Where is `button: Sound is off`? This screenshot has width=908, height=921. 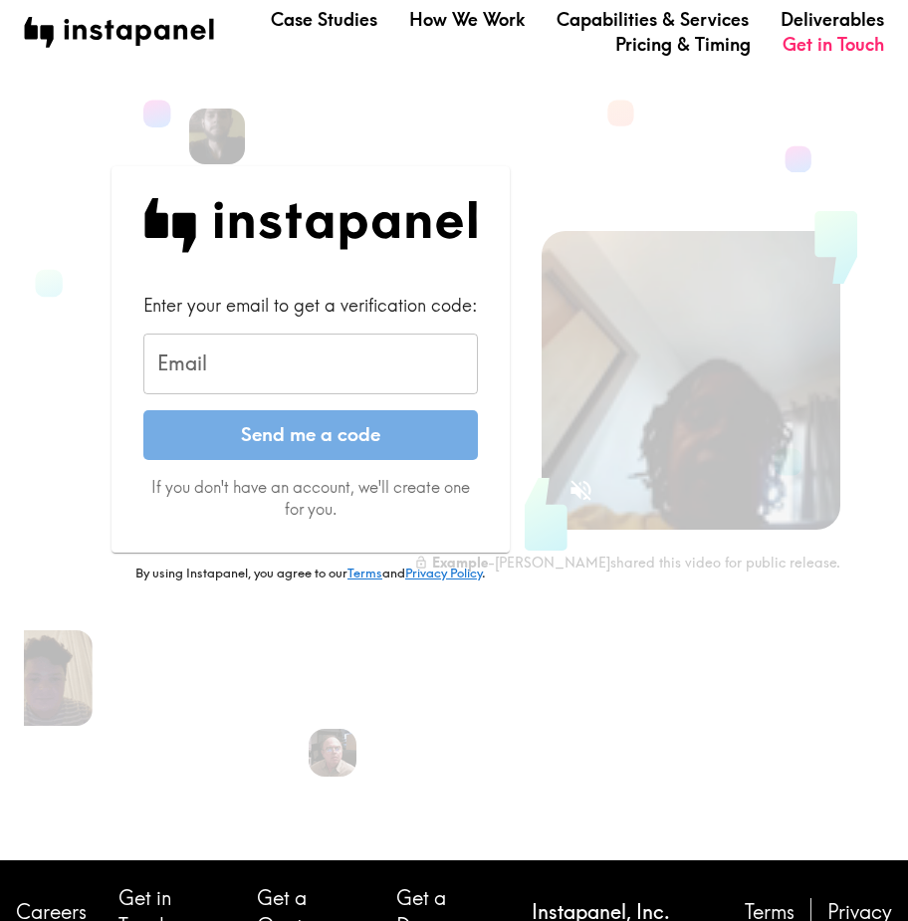 button: Sound is off is located at coordinates (581, 490).